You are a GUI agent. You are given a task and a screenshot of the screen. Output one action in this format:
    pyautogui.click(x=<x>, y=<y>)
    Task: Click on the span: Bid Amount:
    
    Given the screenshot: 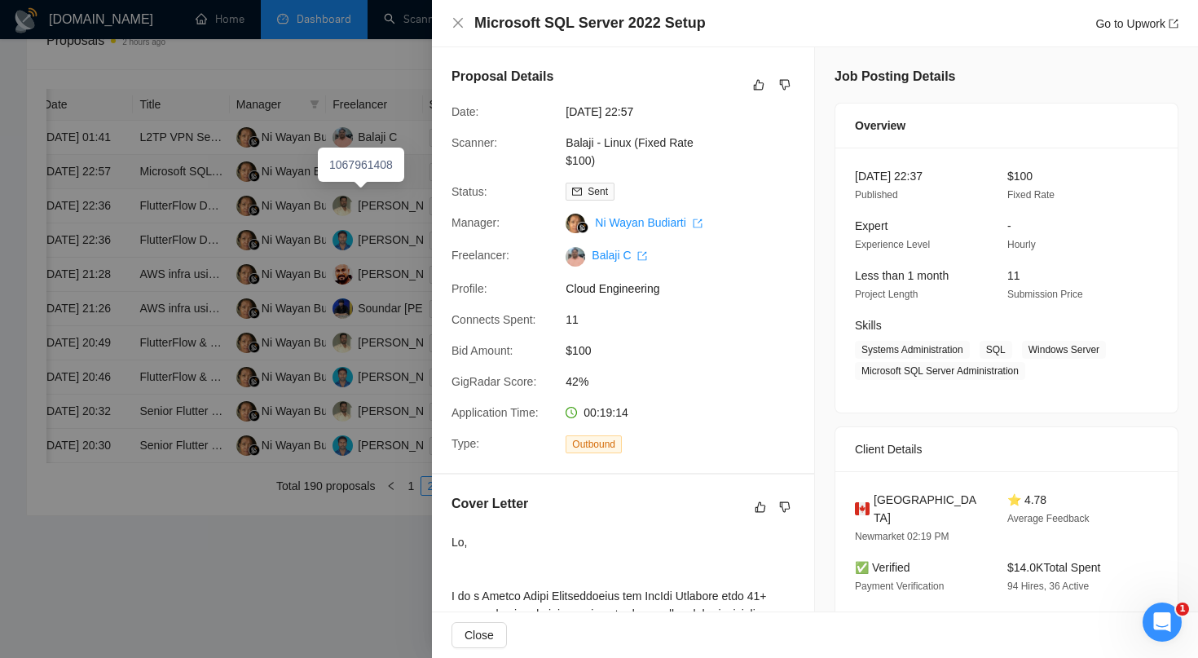 What is the action you would take?
    pyautogui.click(x=482, y=350)
    